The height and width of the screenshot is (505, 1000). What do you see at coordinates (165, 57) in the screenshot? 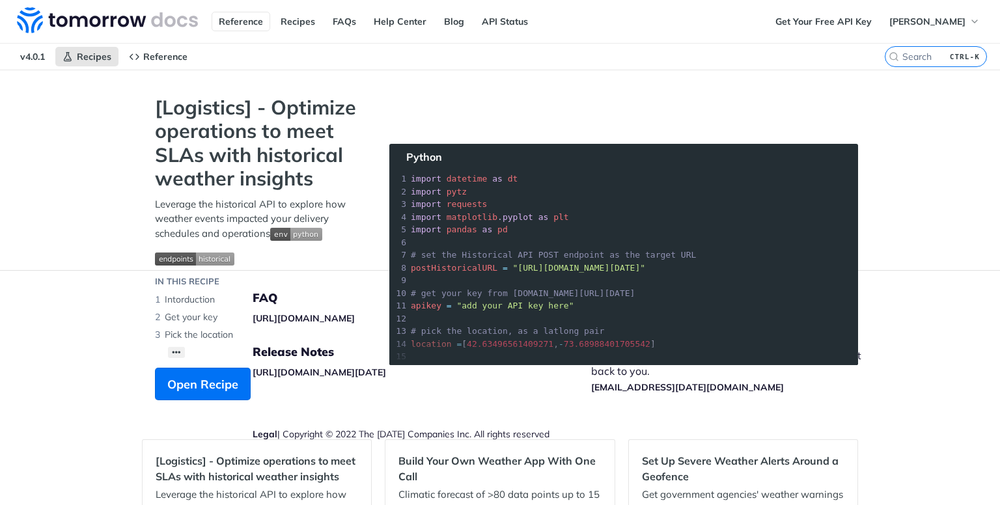
I see `span: Reference` at bounding box center [165, 57].